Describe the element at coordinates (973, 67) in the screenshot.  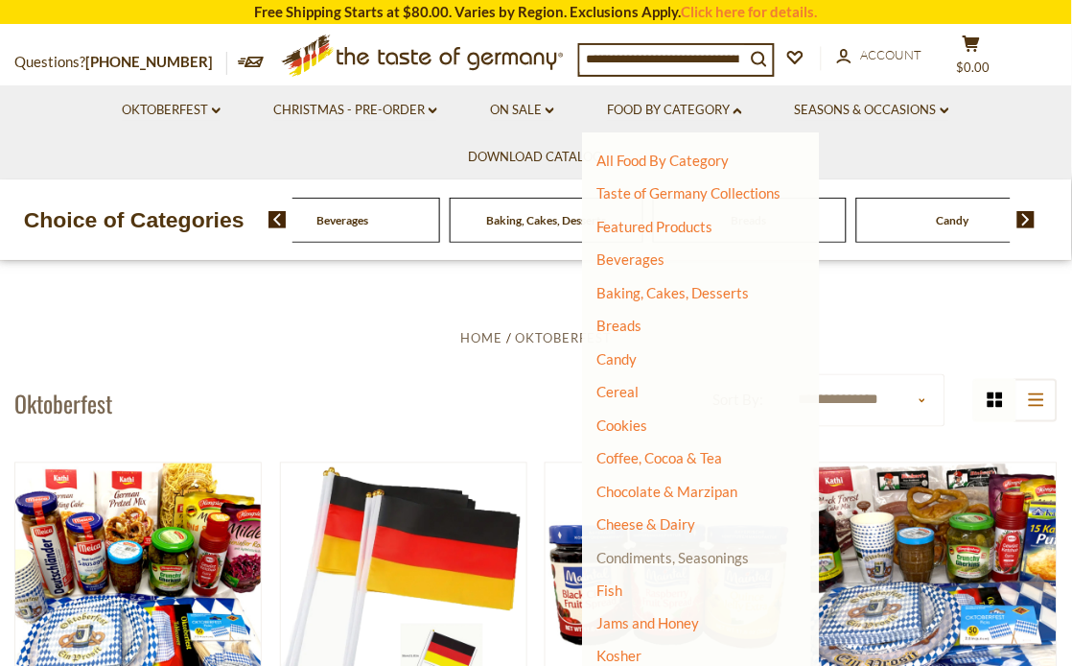
I see `span: $0.00` at that location.